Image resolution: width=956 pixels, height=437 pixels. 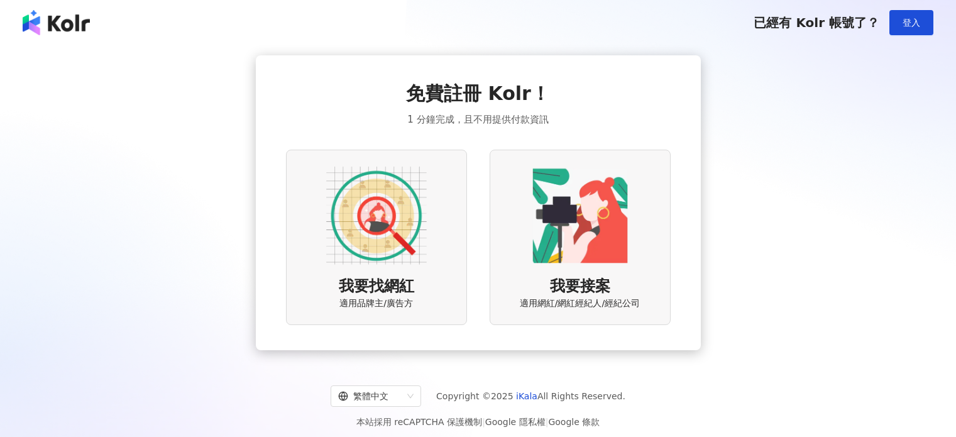 I want to click on a: iKala, so click(x=527, y=396).